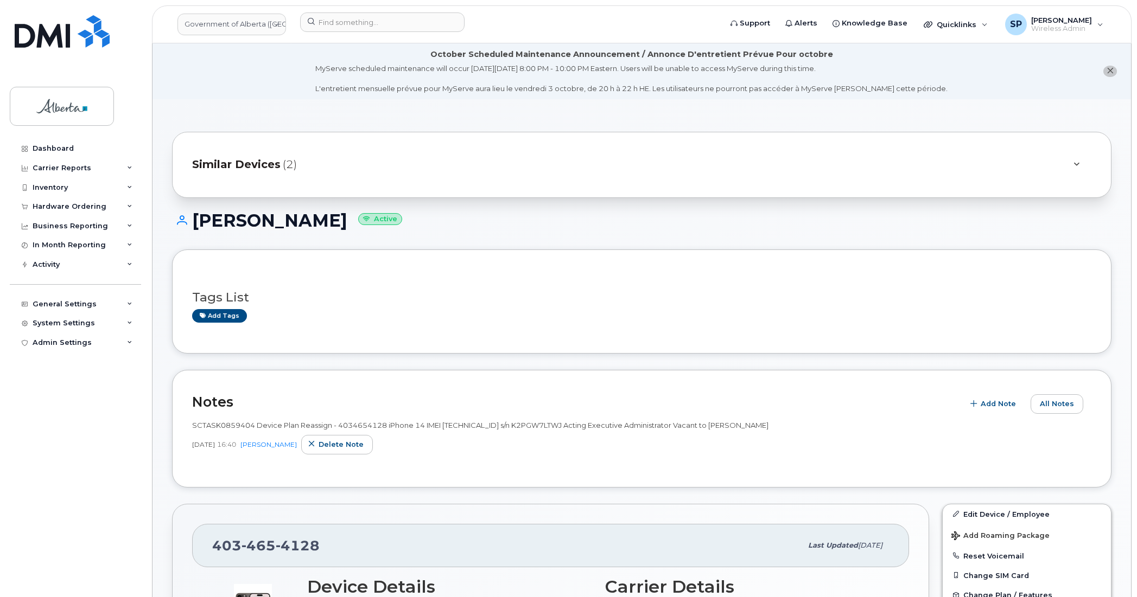 This screenshot has height=597, width=1137. What do you see at coordinates (1027, 556) in the screenshot?
I see `button: Reset Voicemail` at bounding box center [1027, 556].